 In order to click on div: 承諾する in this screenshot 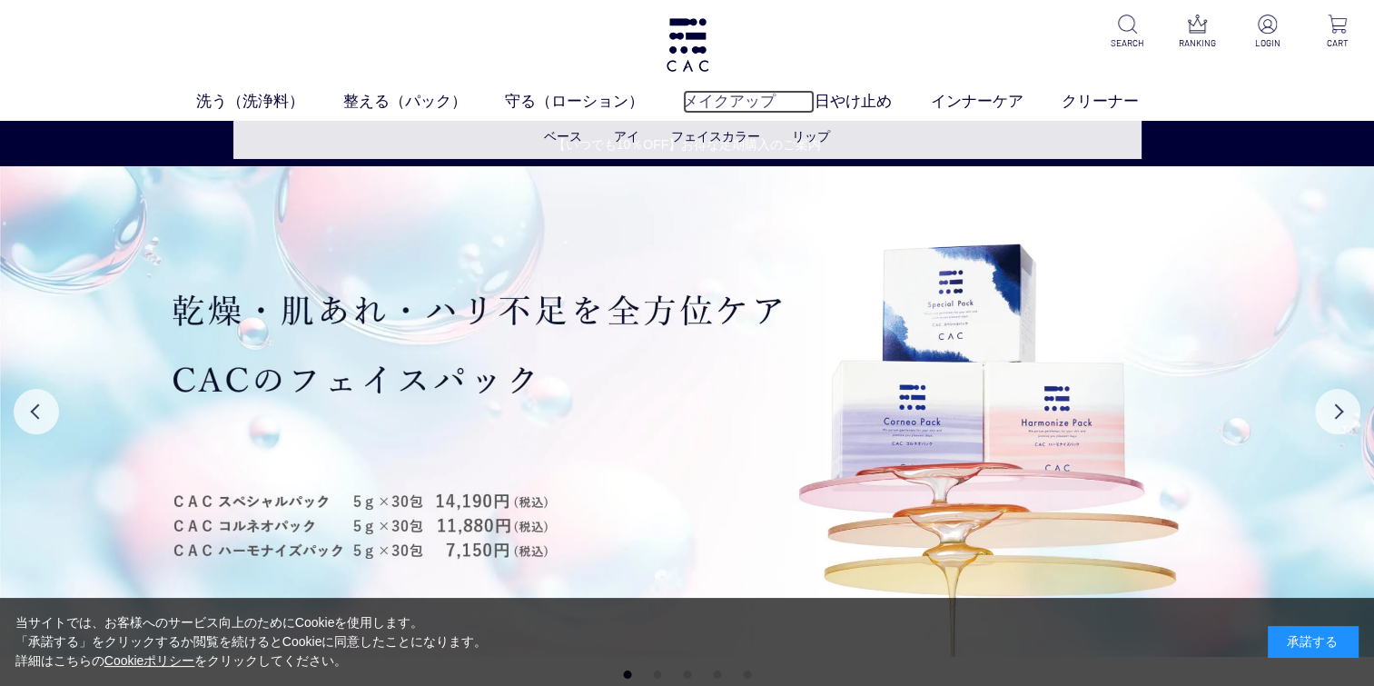, I will do `click(1313, 641)`.